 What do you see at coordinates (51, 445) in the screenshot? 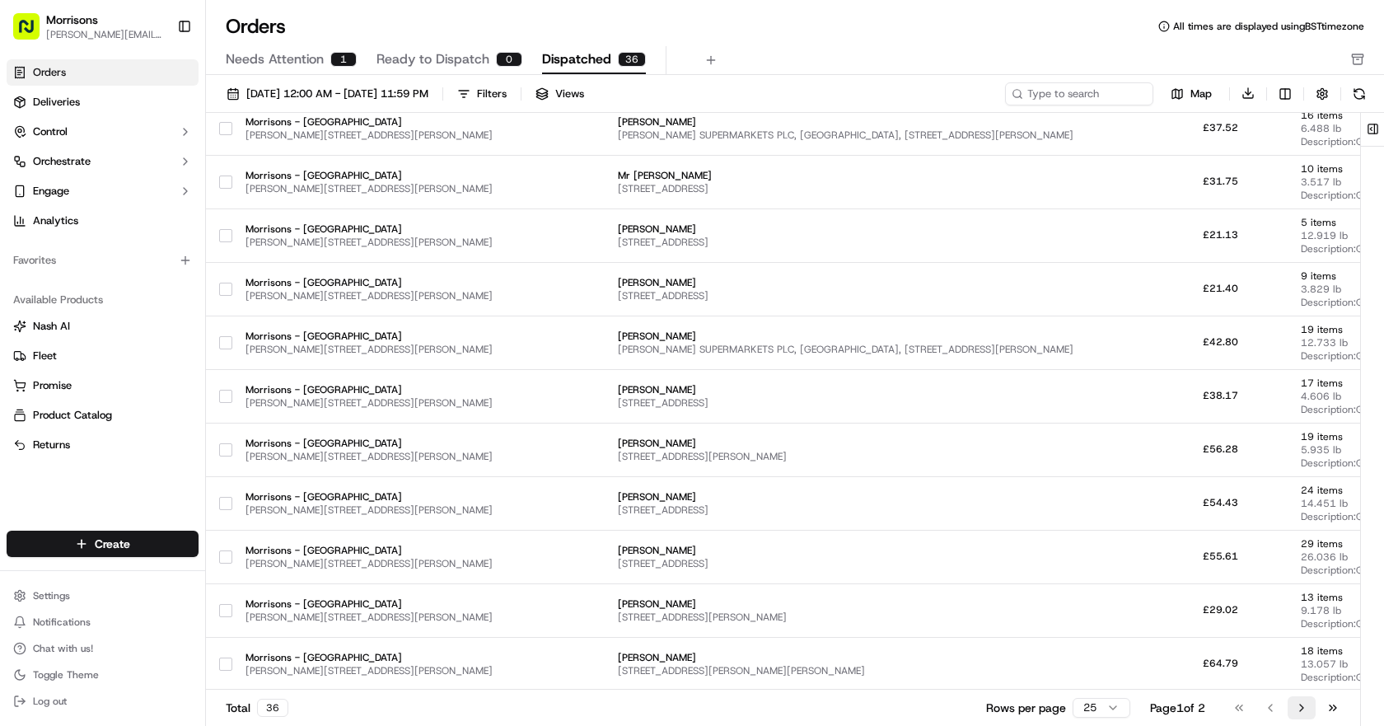
I see `span: Returns` at bounding box center [51, 445].